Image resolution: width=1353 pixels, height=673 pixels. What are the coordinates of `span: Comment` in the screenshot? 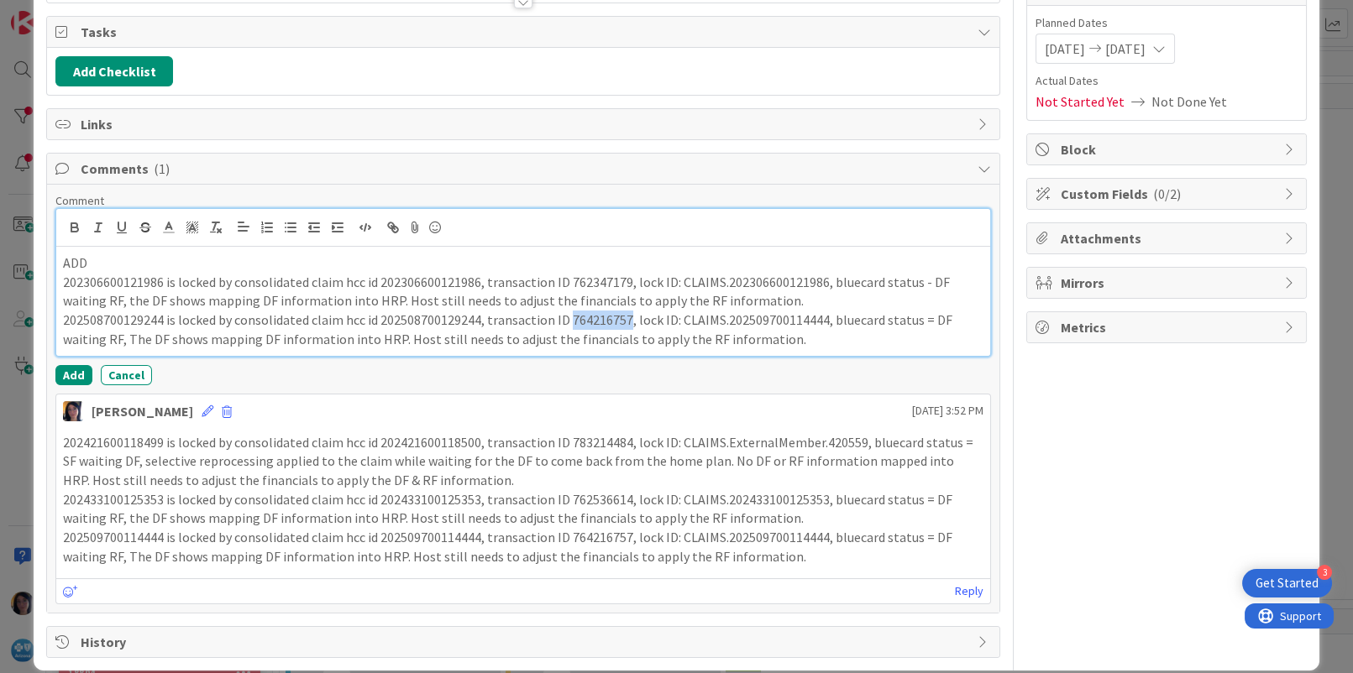 It's located at (80, 201).